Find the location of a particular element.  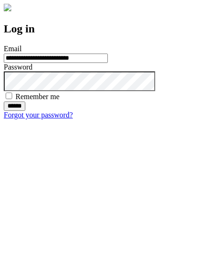

label: Remember me is located at coordinates (38, 96).